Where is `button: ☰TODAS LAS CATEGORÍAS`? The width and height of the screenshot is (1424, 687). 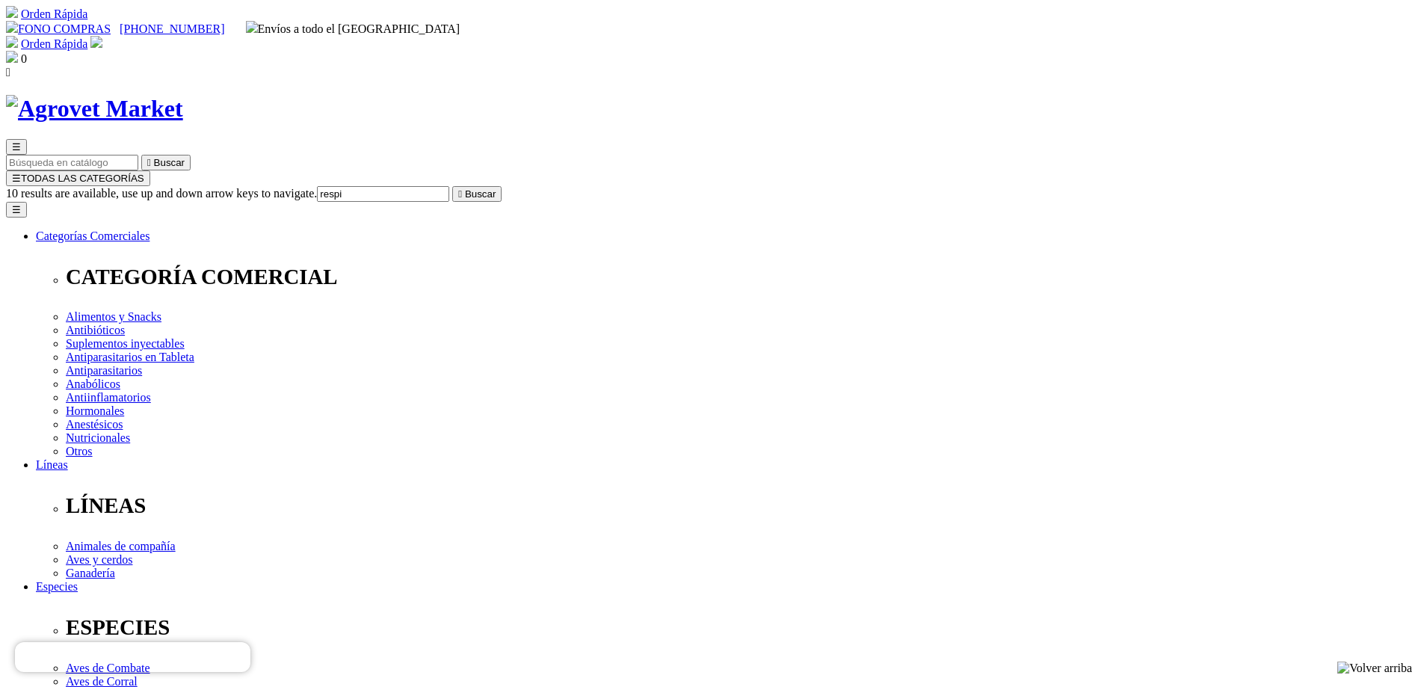
button: ☰TODAS LAS CATEGORÍAS is located at coordinates (78, 178).